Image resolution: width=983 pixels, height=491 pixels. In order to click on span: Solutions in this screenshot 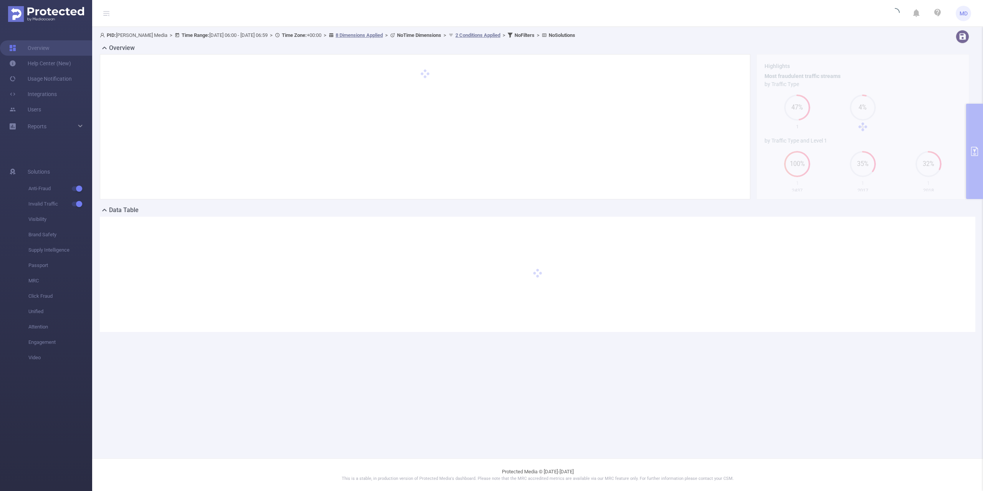, I will do `click(39, 172)`.